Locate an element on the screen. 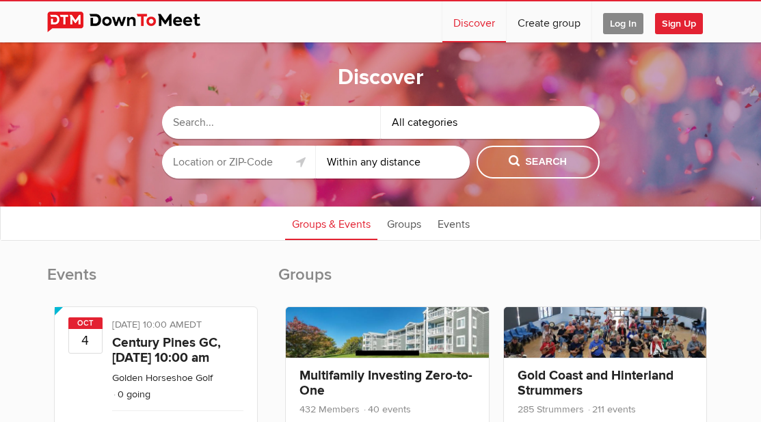 This screenshot has height=422, width=761. span: 211 events is located at coordinates (611, 409).